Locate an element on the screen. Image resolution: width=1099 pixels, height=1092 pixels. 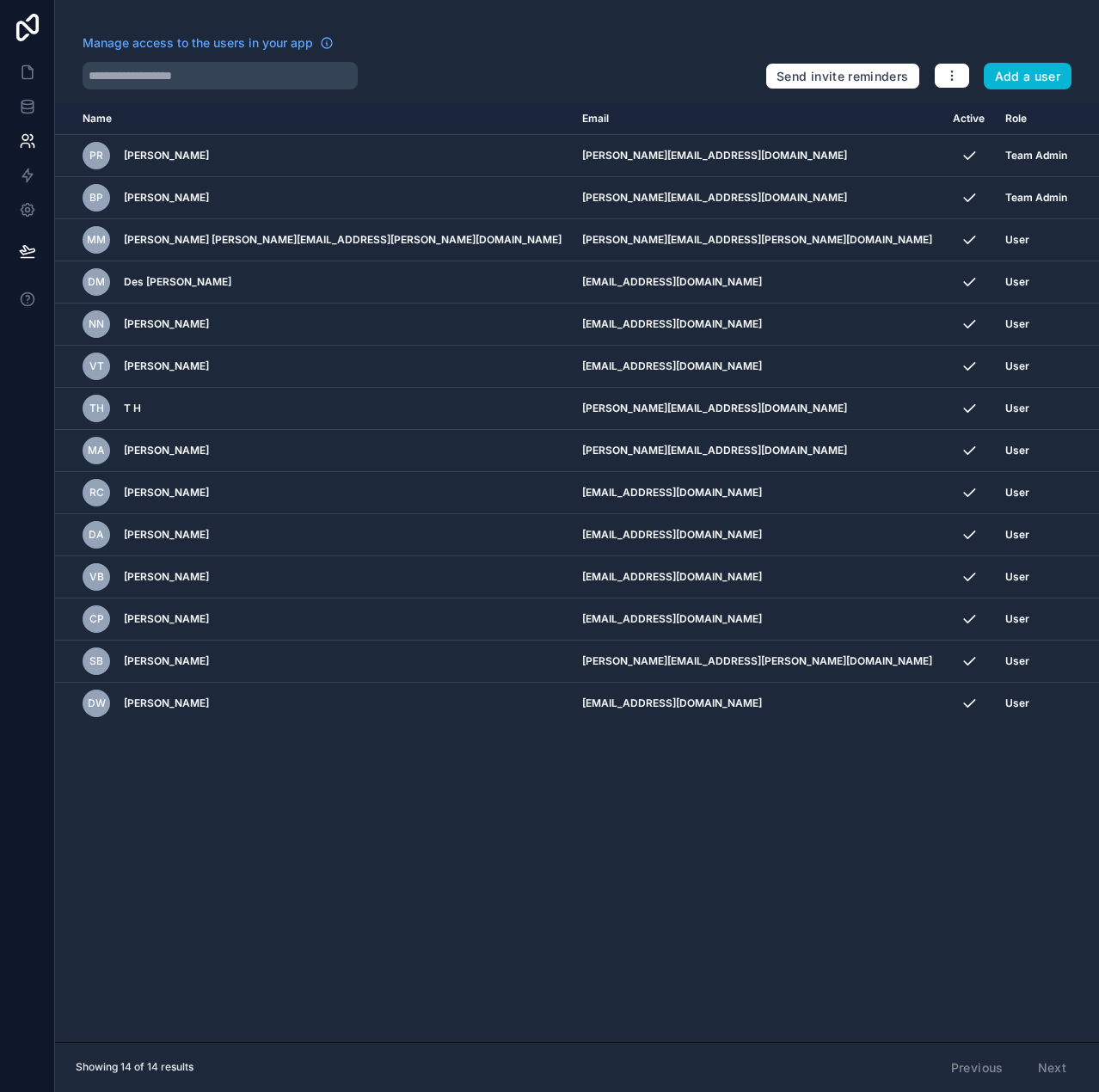
span: VB is located at coordinates (97, 577).